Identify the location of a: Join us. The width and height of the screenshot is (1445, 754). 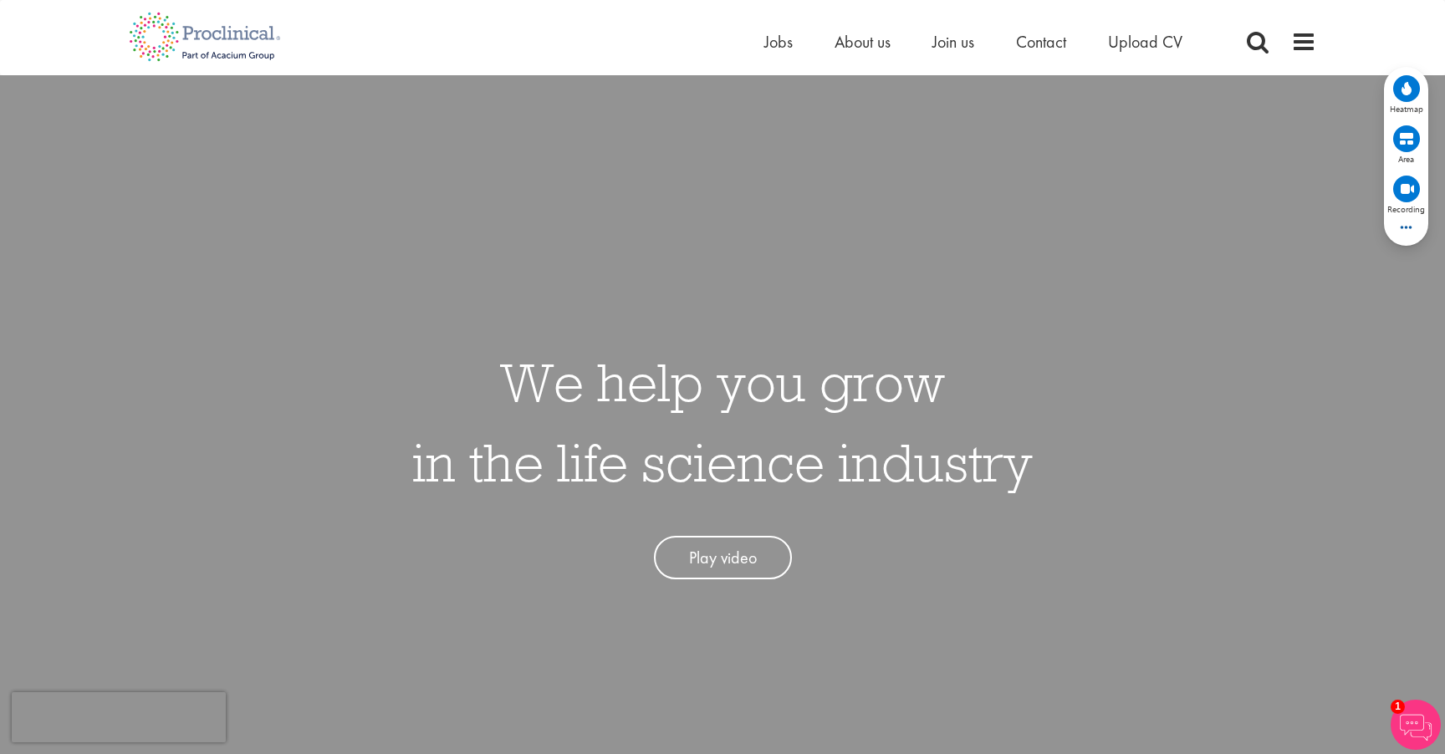
(953, 42).